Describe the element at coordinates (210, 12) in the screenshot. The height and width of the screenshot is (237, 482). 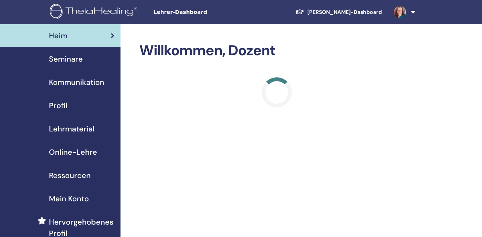
I see `span: Lehrer-Dashboard` at that location.